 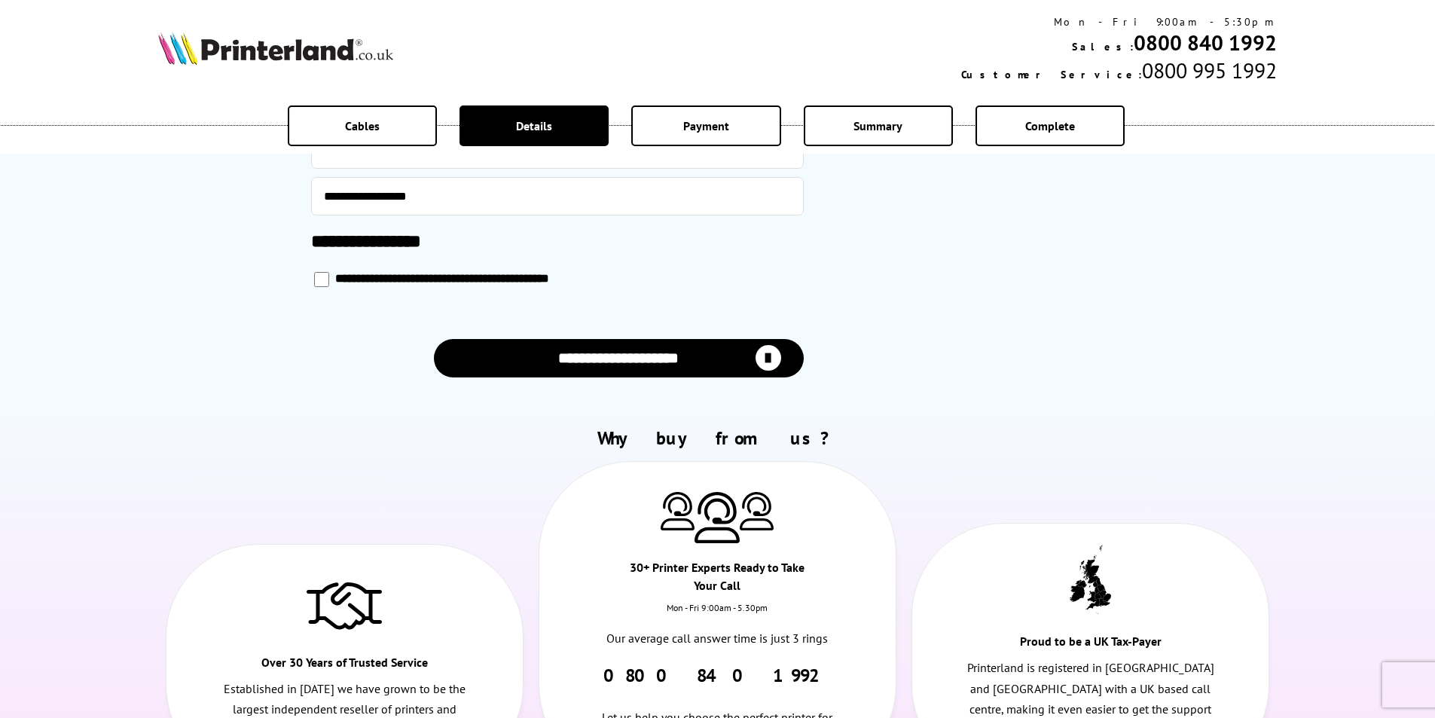 What do you see at coordinates (1090, 645) in the screenshot?
I see `div: Proud to be a UK Tax-Payer` at bounding box center [1090, 645].